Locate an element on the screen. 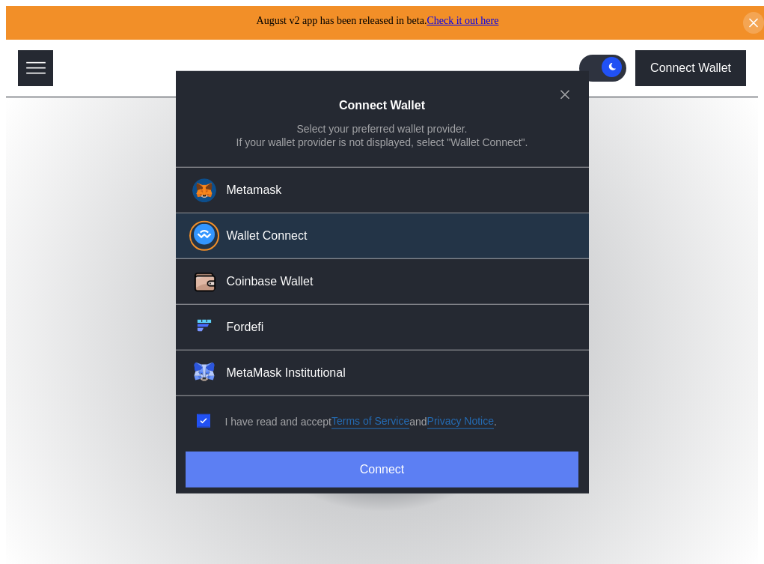 The width and height of the screenshot is (764, 564). div: Connect Wallet is located at coordinates (691, 68).